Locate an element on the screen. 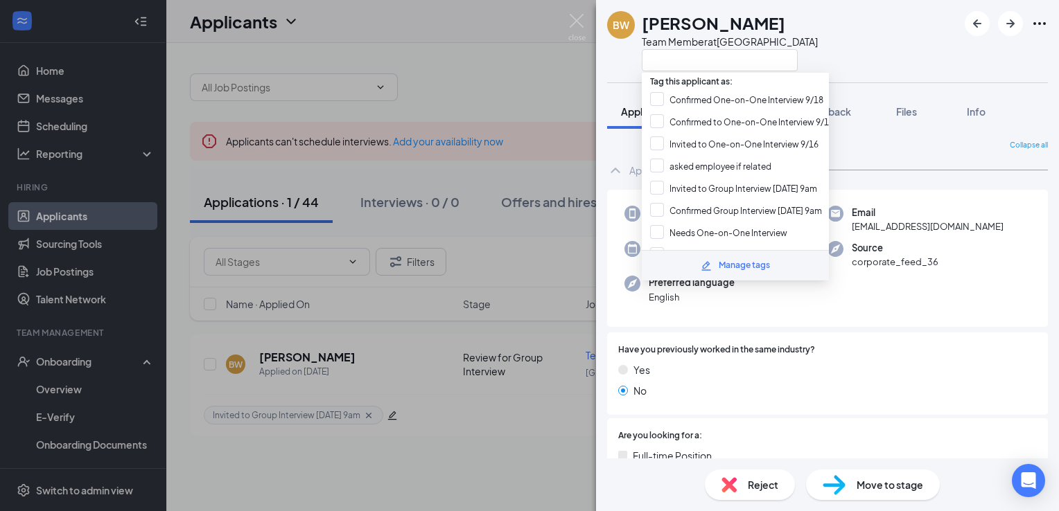  div: BW is located at coordinates (621, 25).